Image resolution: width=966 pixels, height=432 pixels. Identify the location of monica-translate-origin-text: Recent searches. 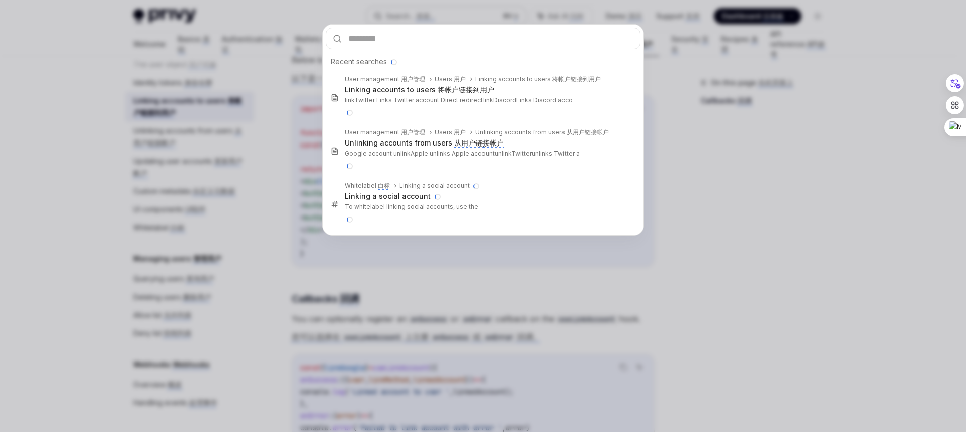
(359, 61).